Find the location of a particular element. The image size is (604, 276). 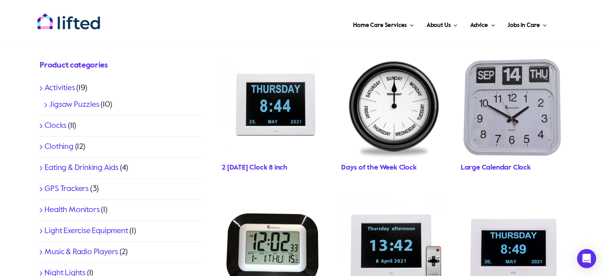

div: Open Intercom Messenger is located at coordinates (586, 258).